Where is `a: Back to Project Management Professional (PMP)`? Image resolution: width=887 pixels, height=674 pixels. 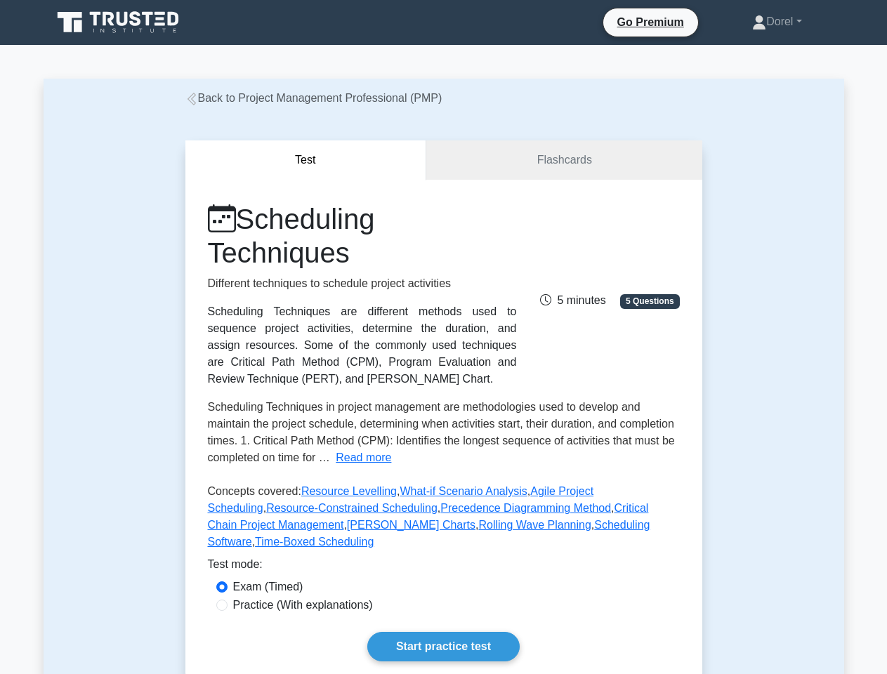 a: Back to Project Management Professional (PMP) is located at coordinates (314, 98).